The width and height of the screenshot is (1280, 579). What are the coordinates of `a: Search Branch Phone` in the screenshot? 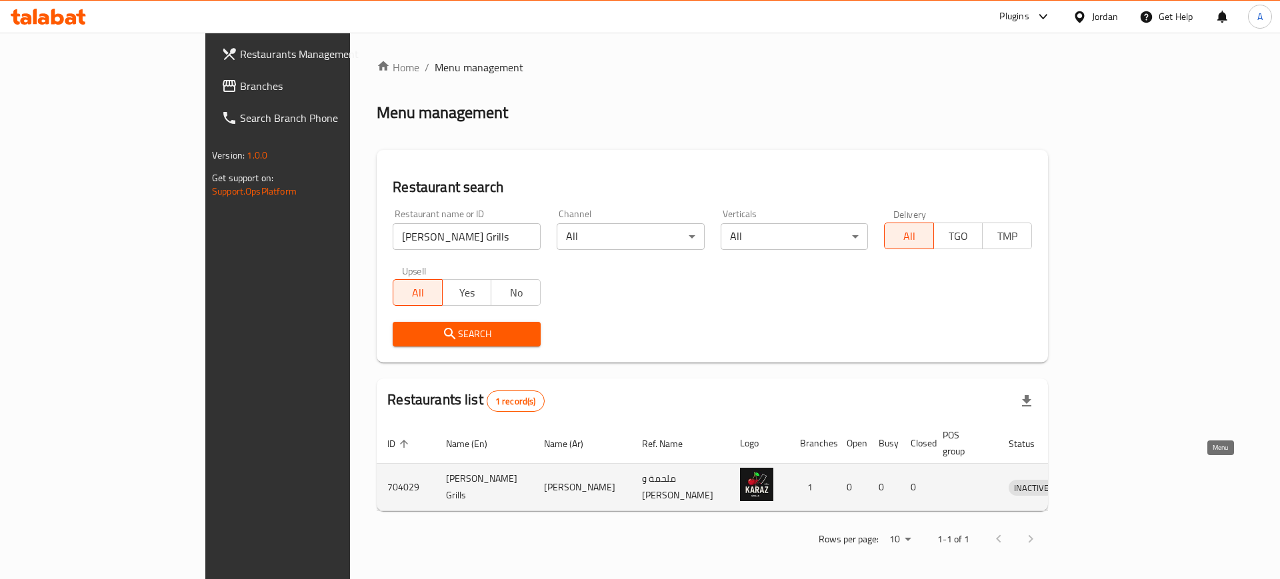 It's located at (315, 118).